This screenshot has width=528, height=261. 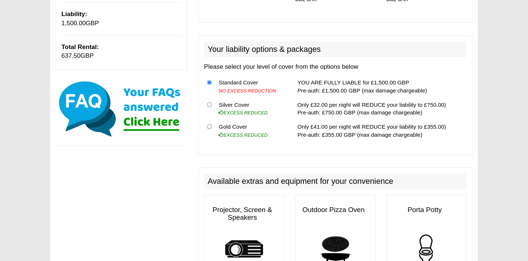 I want to click on td: Silver Cover, so click(x=251, y=109).